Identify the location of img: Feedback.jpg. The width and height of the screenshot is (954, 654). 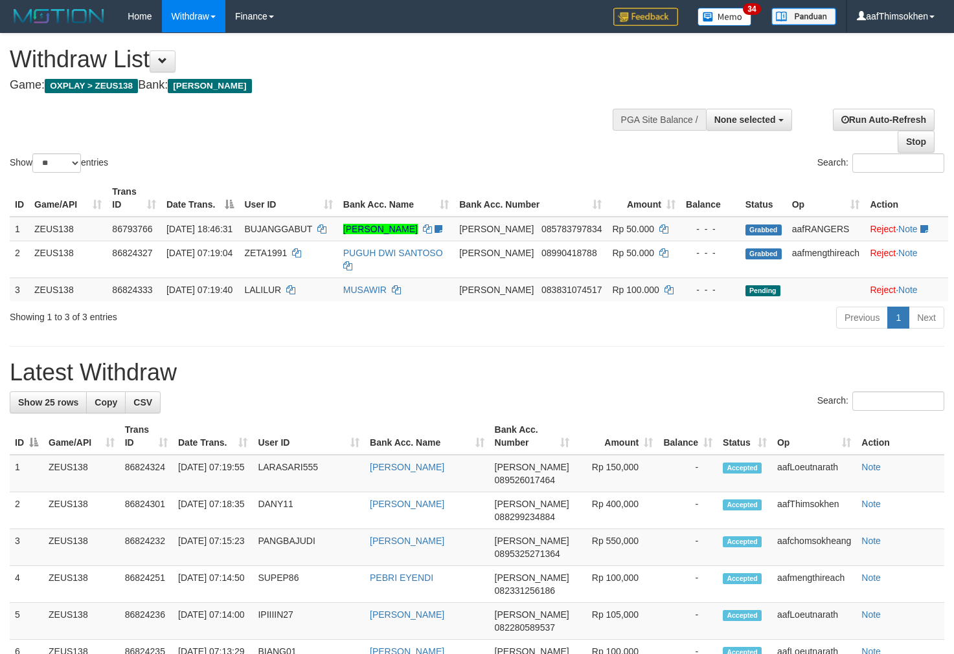
(645, 17).